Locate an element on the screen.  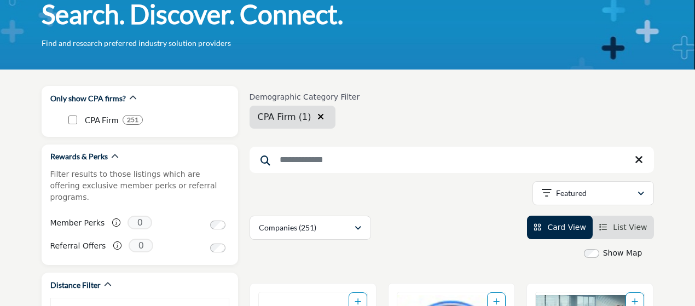
input: Search Keyword is located at coordinates (451, 160).